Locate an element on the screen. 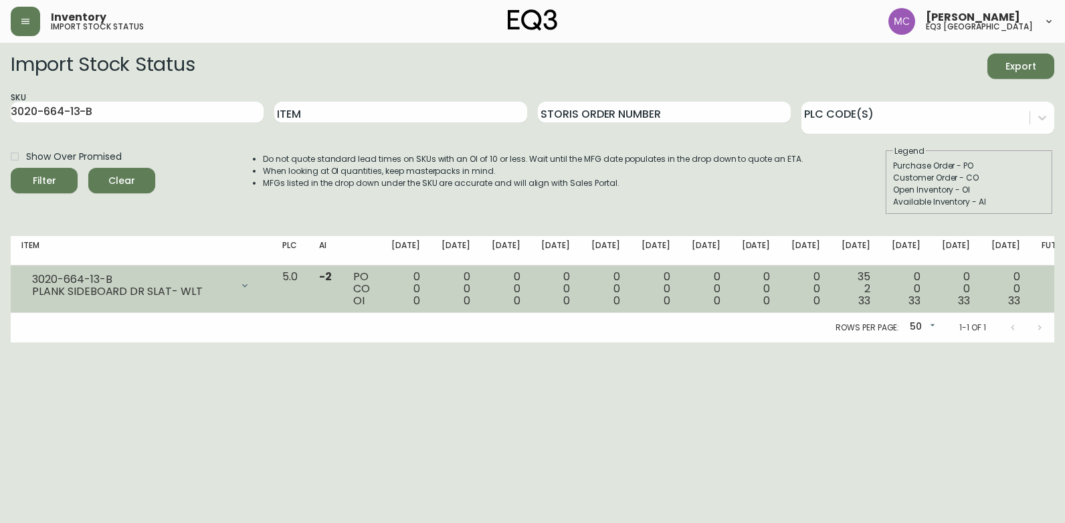  th: PLC is located at coordinates (290, 251).